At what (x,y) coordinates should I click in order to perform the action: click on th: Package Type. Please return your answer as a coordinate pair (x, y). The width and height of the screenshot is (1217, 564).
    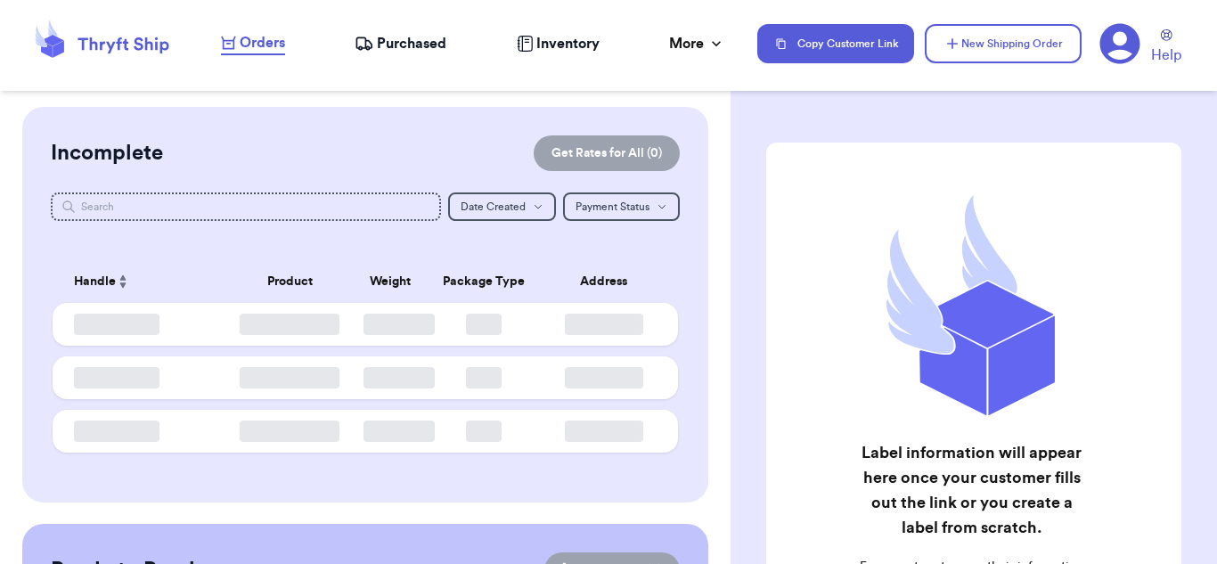
    Looking at the image, I should click on (484, 282).